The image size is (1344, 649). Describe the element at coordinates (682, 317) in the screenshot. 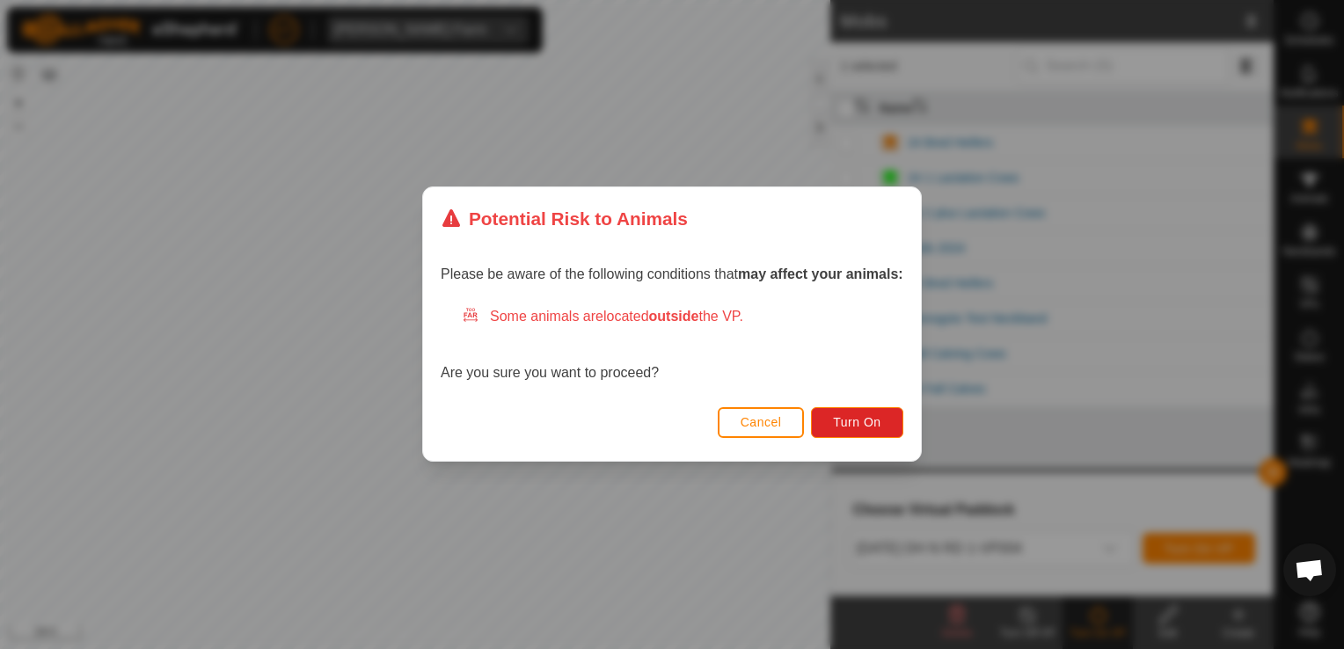

I see `div: Some animals are` at that location.